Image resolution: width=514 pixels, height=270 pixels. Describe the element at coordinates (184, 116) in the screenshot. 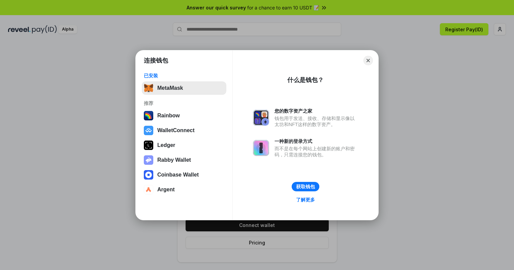

I see `button: Rainbow` at that location.